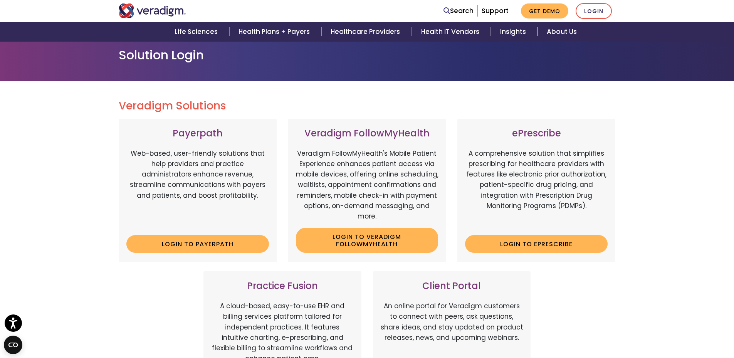 This screenshot has width=734, height=358. What do you see at coordinates (594, 11) in the screenshot?
I see `a: Login` at bounding box center [594, 11].